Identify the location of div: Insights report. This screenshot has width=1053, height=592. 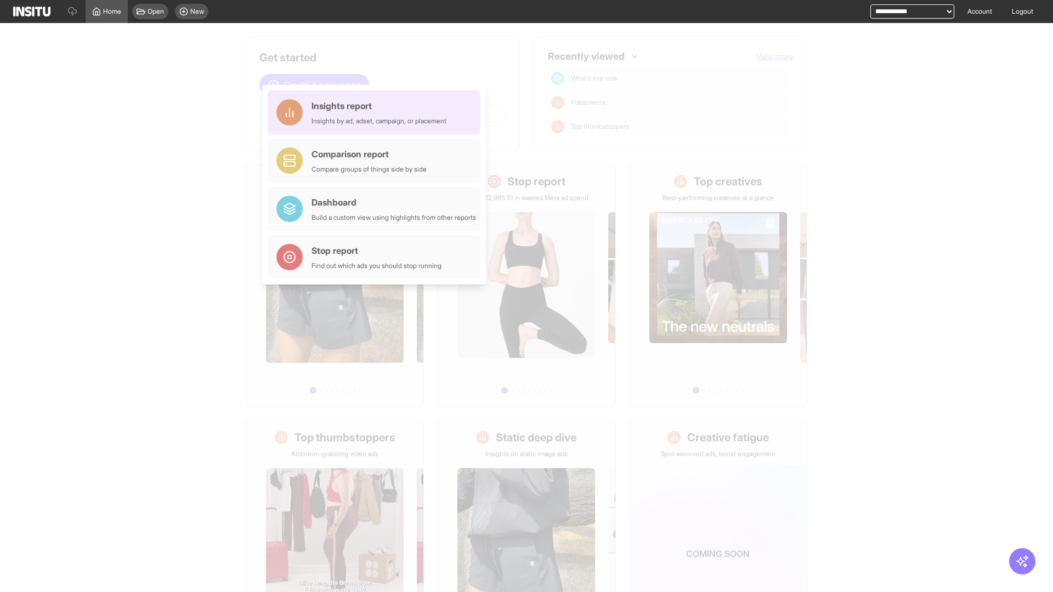
(379, 106).